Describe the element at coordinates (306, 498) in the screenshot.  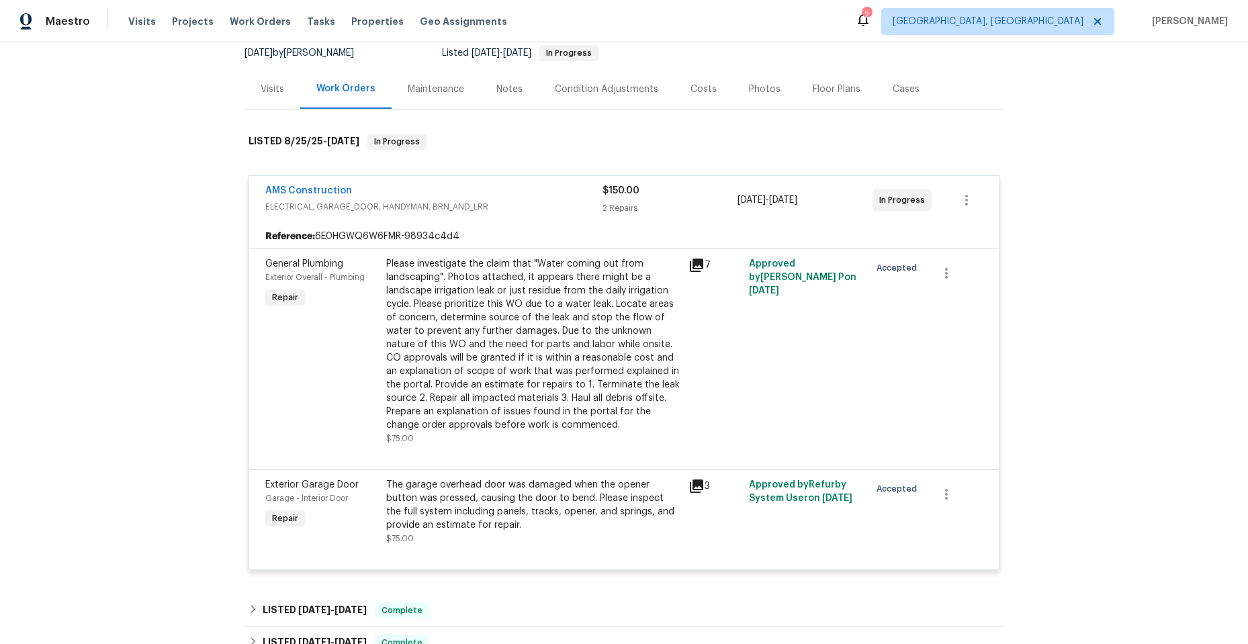
I see `span: Garage - Interior Door` at that location.